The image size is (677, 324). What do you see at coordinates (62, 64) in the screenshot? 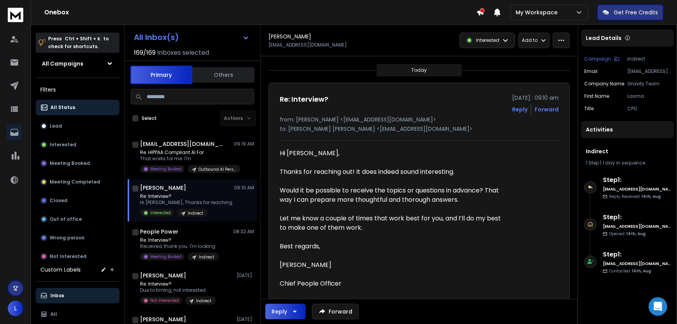
I see `h1: All Campaigns` at bounding box center [62, 64].